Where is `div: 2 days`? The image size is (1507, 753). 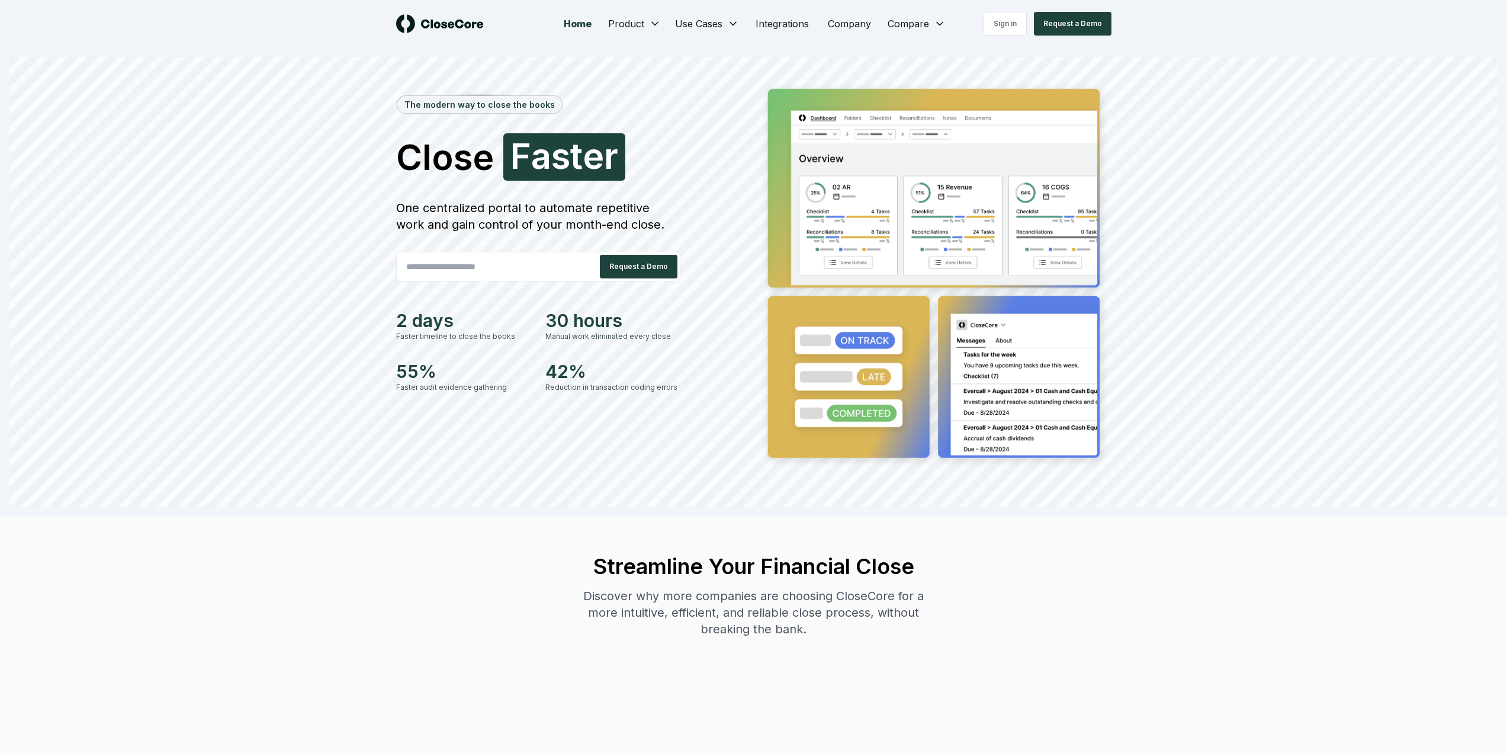
div: 2 days is located at coordinates (464, 320).